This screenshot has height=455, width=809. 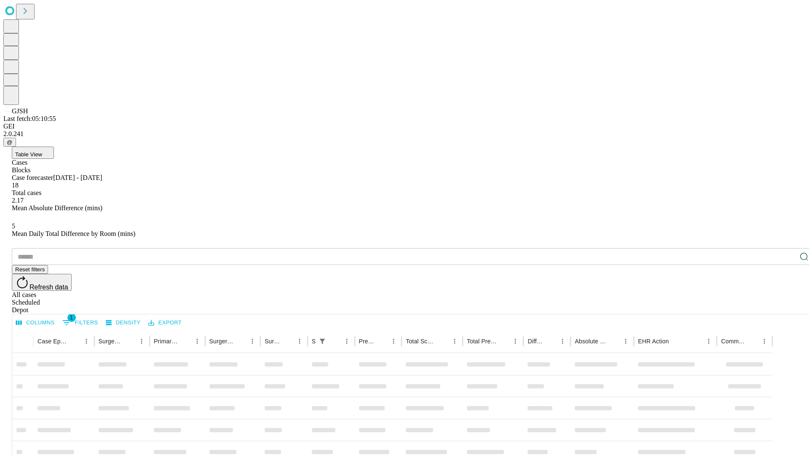 What do you see at coordinates (53, 341) in the screenshot?
I see `div: Case Epic Id` at bounding box center [53, 341].